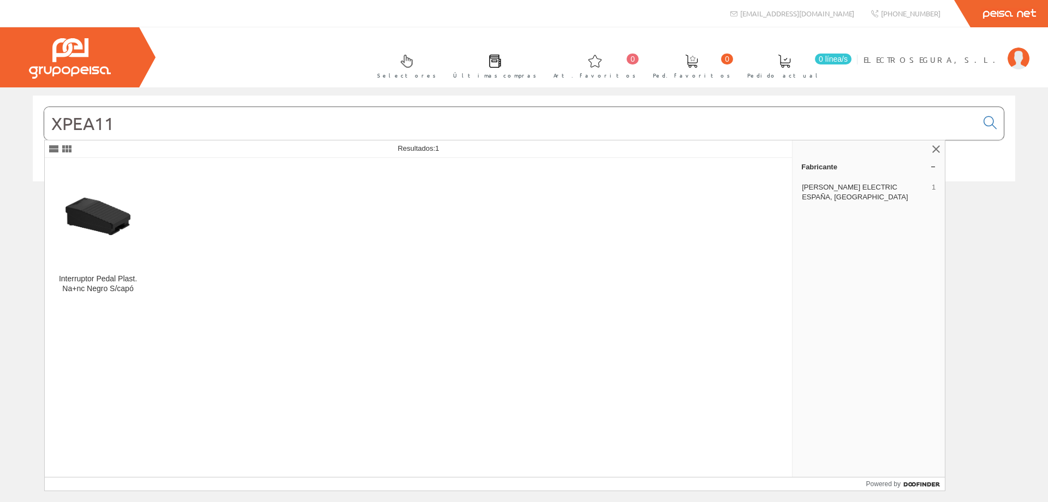  Describe the element at coordinates (98, 216) in the screenshot. I see `img: Interruptor Pedal Plast. Na+nc Negro S/capó` at that location.